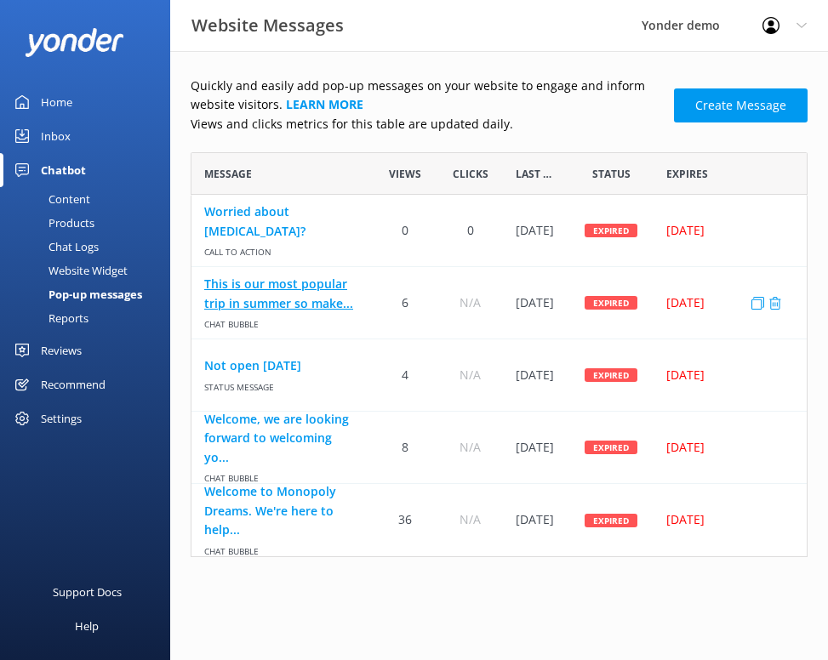 Image resolution: width=828 pixels, height=660 pixels. I want to click on img: yonder-white-logo.png, so click(74, 42).